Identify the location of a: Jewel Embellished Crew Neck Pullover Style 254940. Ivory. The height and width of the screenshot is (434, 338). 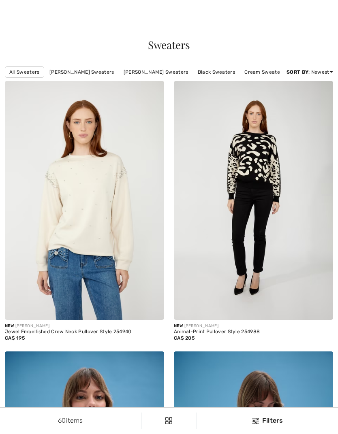
(84, 201).